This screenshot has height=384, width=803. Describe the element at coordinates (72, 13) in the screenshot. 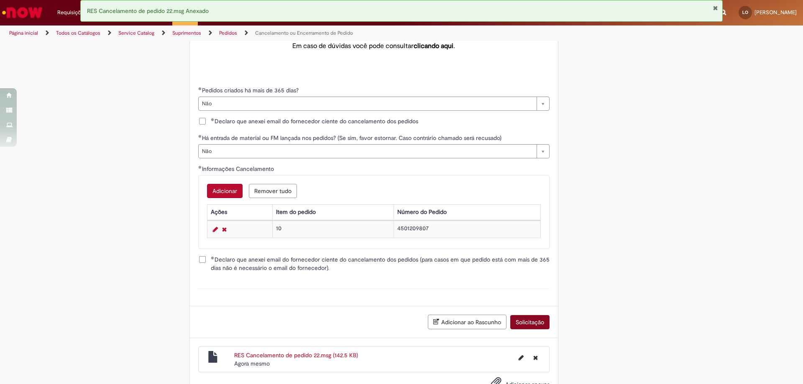

I see `span: Requisições` at that location.